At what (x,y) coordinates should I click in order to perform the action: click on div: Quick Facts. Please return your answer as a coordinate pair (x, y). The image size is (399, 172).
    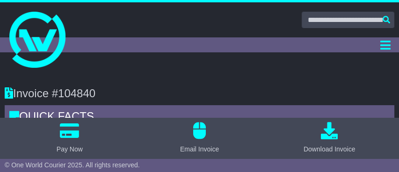
    Looking at the image, I should click on (199, 118).